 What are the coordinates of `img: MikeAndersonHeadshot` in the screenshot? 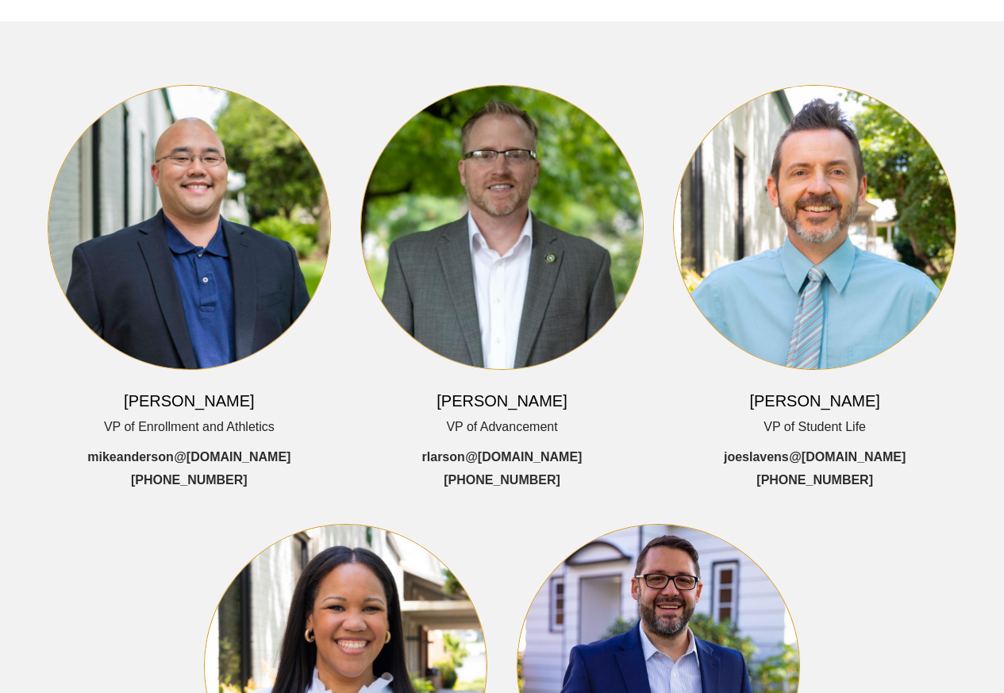 It's located at (189, 227).